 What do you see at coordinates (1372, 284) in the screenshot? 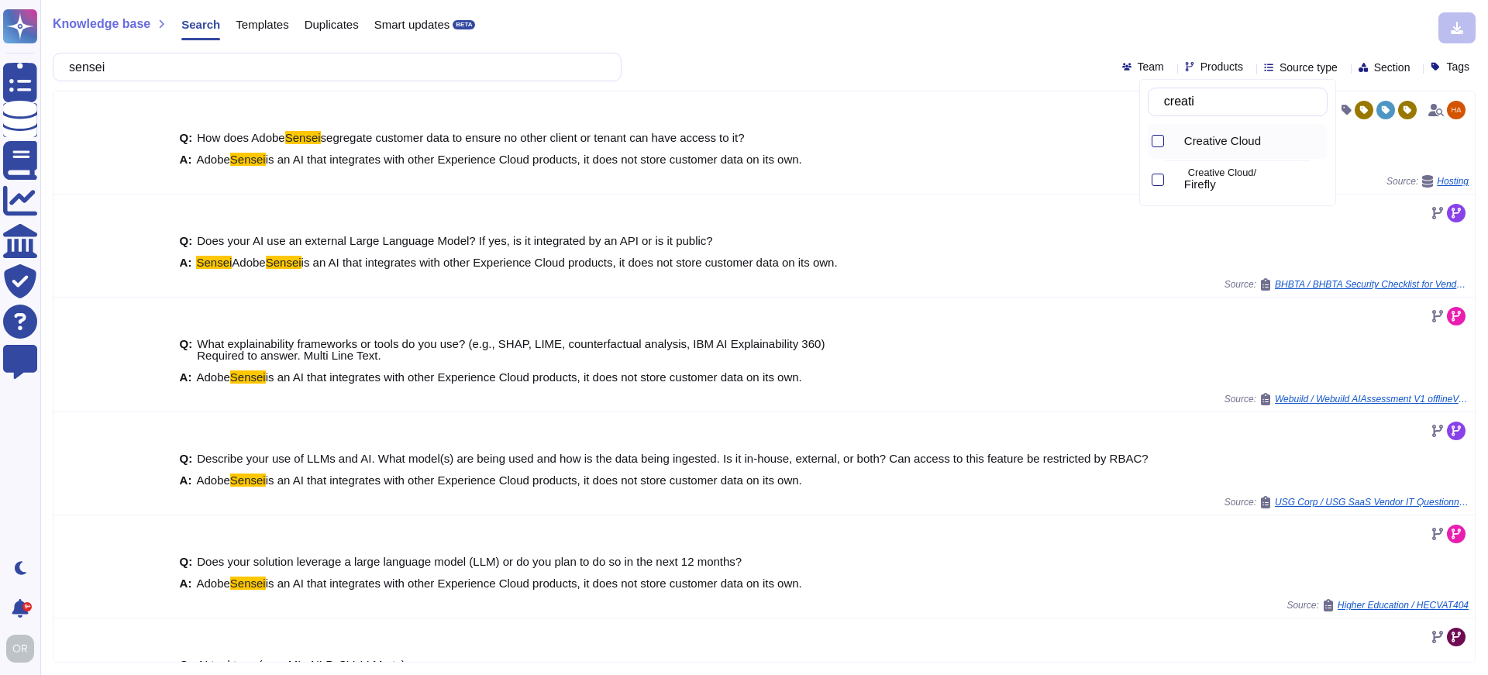
I see `span: BHBTA / BHBTA Security Checklist for Vendors and Third Parties V4.3` at bounding box center [1372, 284].